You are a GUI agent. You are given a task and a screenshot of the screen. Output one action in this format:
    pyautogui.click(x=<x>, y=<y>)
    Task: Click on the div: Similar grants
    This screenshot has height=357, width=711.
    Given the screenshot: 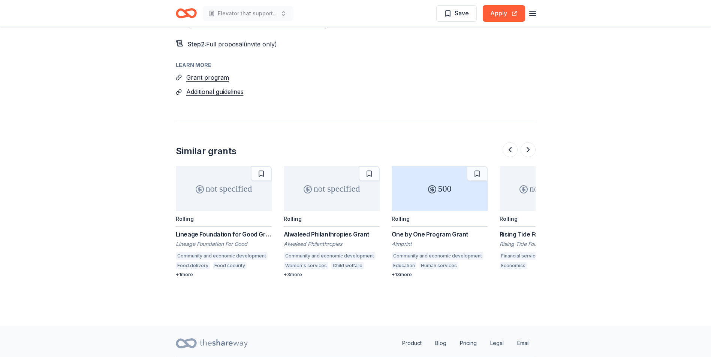 What is the action you would take?
    pyautogui.click(x=206, y=151)
    